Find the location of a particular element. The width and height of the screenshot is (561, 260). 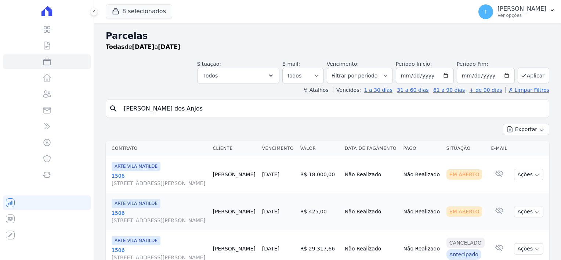

span: Todos is located at coordinates (210, 76).